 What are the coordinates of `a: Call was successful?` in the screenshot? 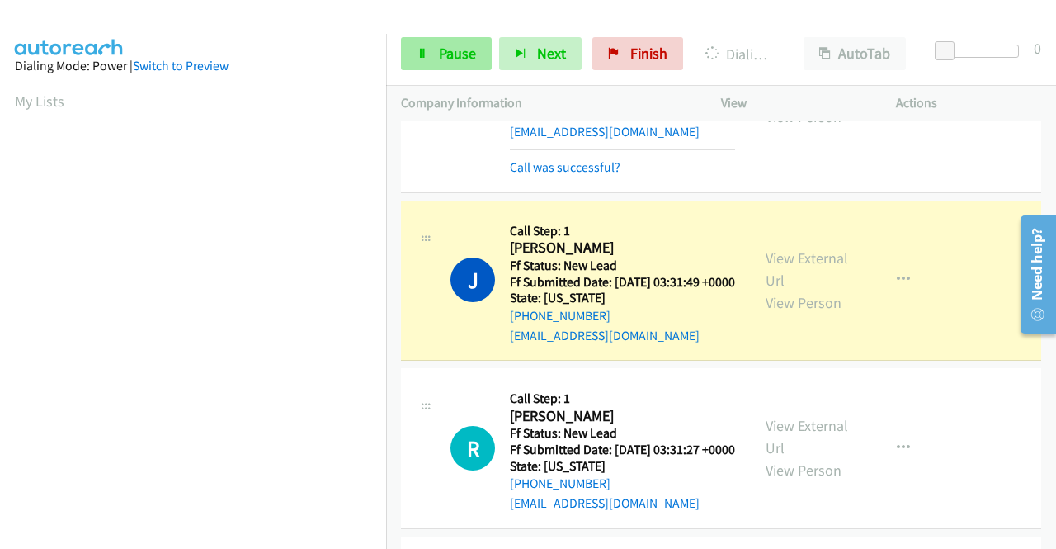 It's located at (565, 167).